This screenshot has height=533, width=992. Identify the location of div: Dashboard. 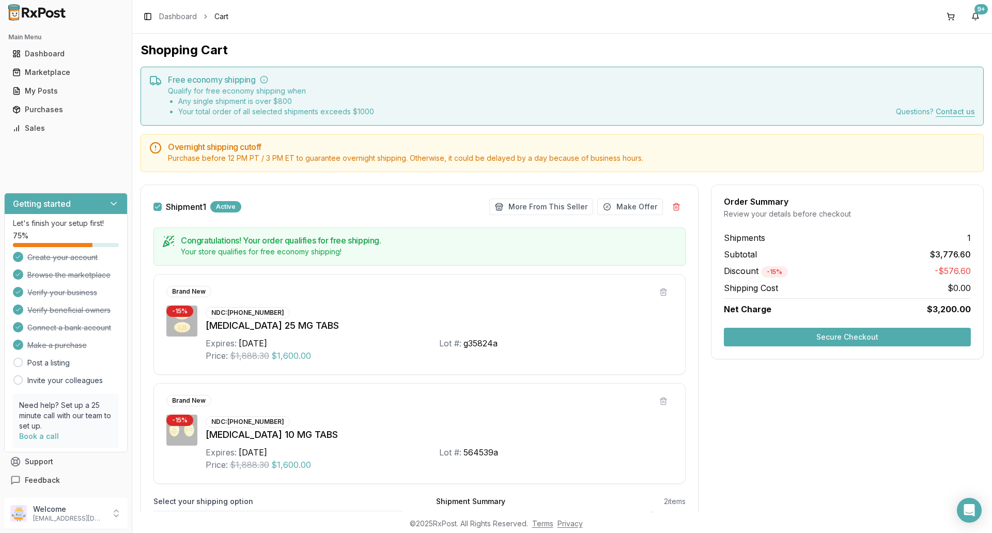
(66, 54).